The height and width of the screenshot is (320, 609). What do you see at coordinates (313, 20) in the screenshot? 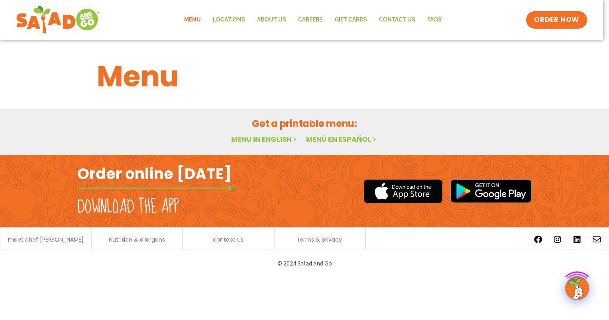
I see `nav: Menu` at bounding box center [313, 20].